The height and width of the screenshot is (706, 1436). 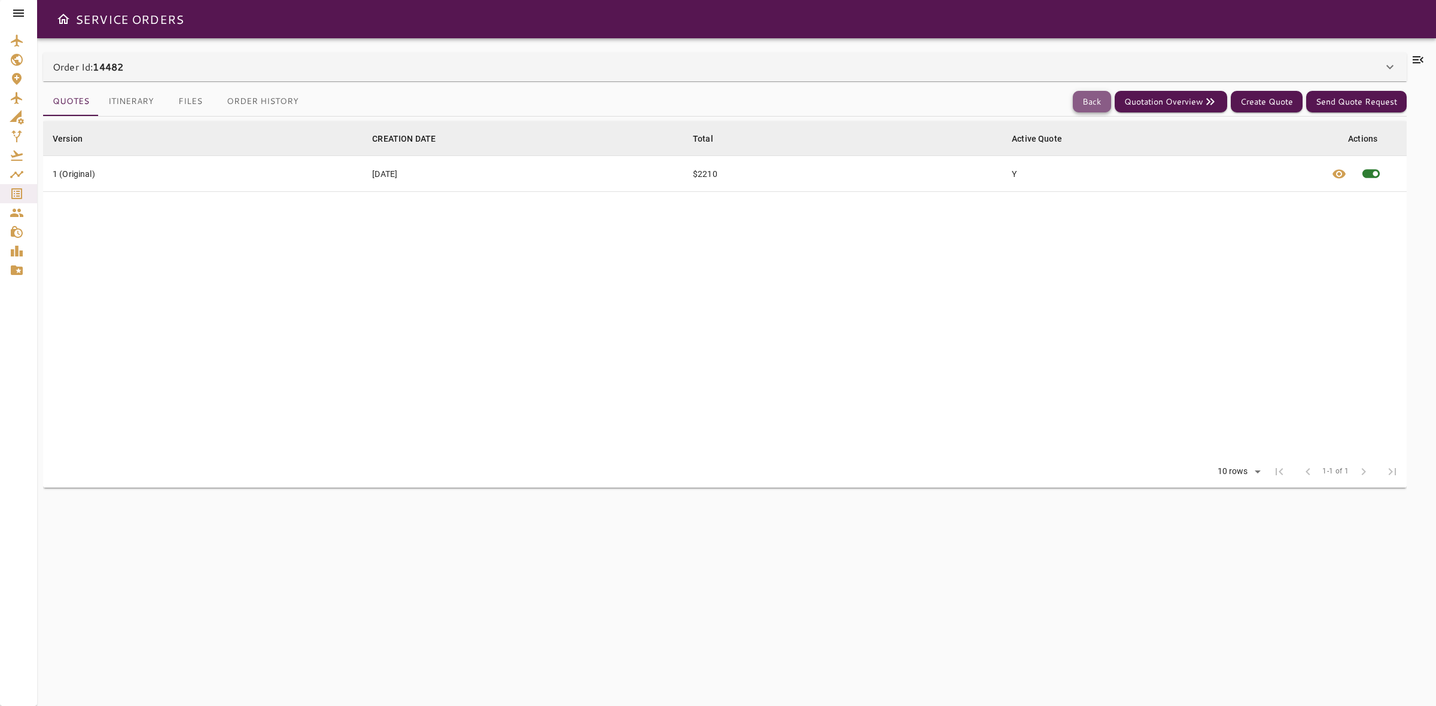 What do you see at coordinates (711, 139) in the screenshot?
I see `span: Total` at bounding box center [711, 139].